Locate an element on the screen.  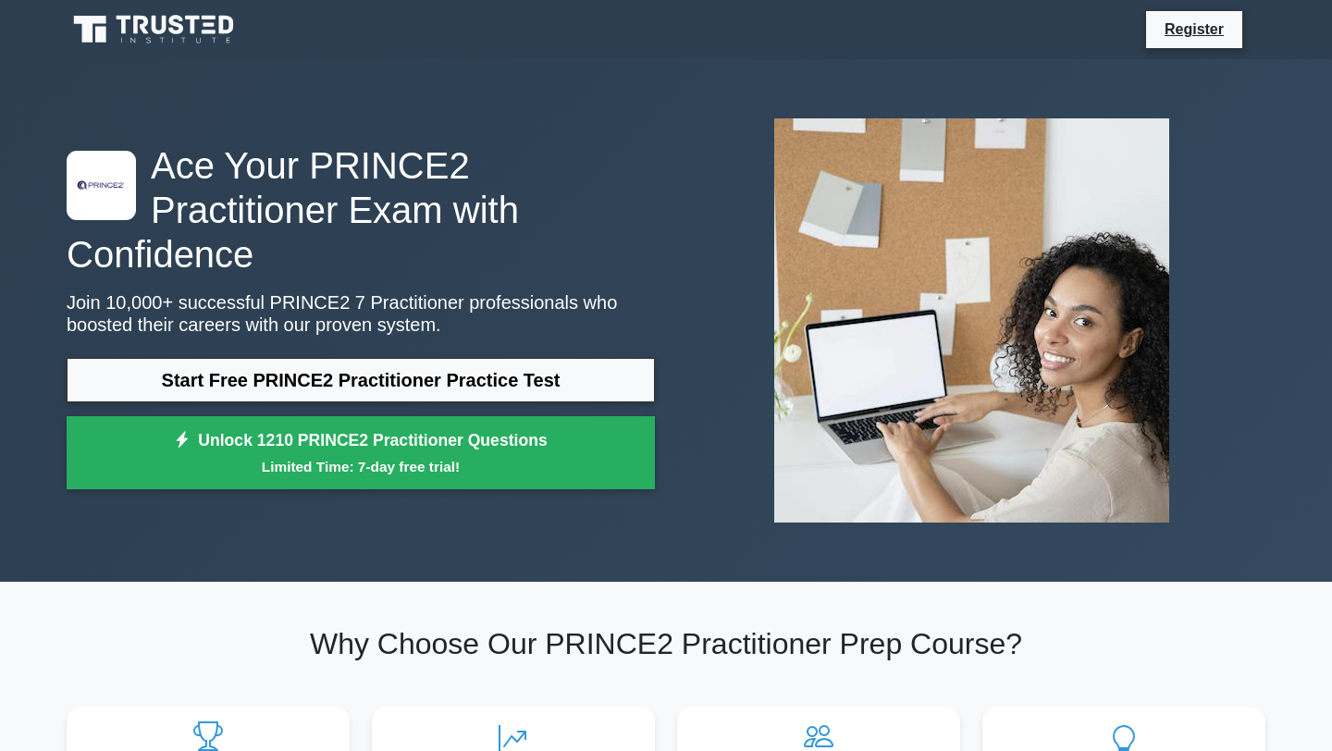
h1: Ace Your PRINCE2 Practitioner Exam with Confidence is located at coordinates (361, 210).